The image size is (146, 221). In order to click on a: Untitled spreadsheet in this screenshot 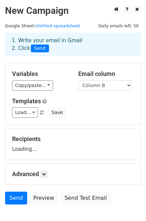, I will do `click(58, 26)`.